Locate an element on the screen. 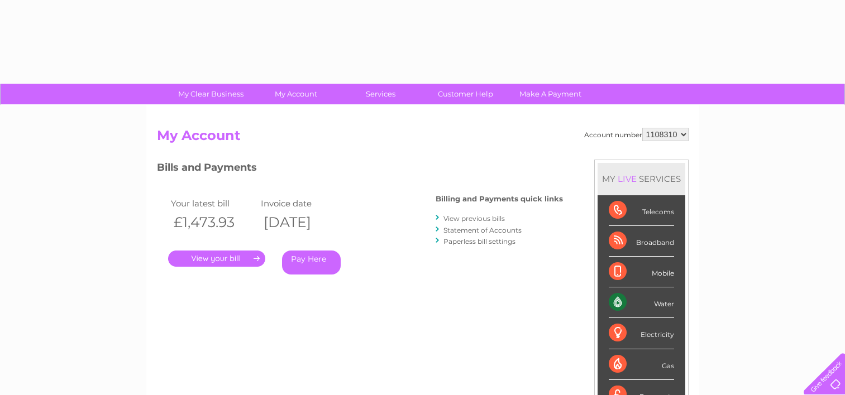  td: Invoice date is located at coordinates (303, 203).